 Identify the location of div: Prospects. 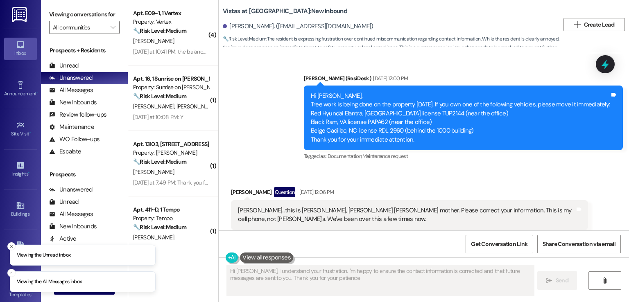
(84, 175).